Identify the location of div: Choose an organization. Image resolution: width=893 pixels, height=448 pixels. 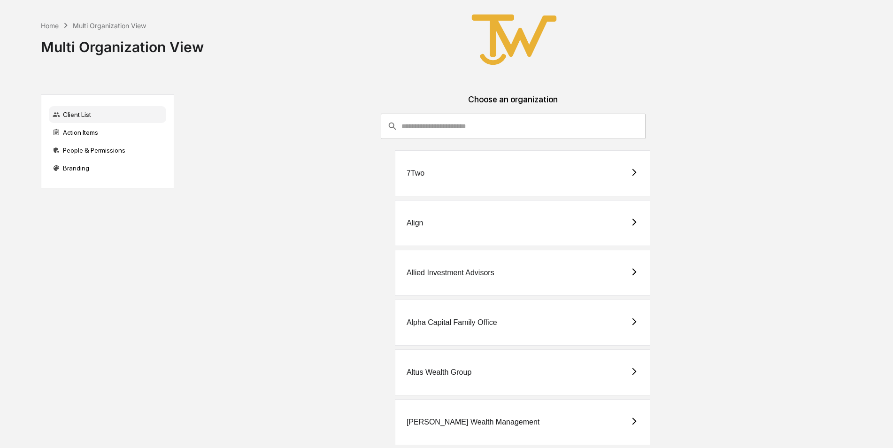
(513, 104).